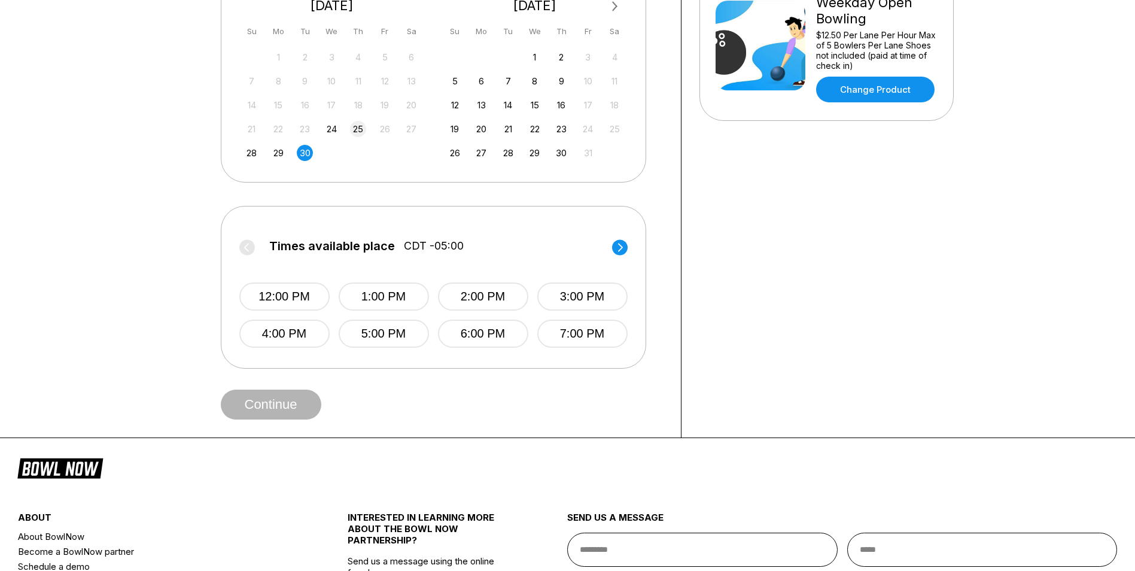  Describe the element at coordinates (508, 81) in the screenshot. I see `div: Choose Tuesday, October 7th, 2025` at that location.